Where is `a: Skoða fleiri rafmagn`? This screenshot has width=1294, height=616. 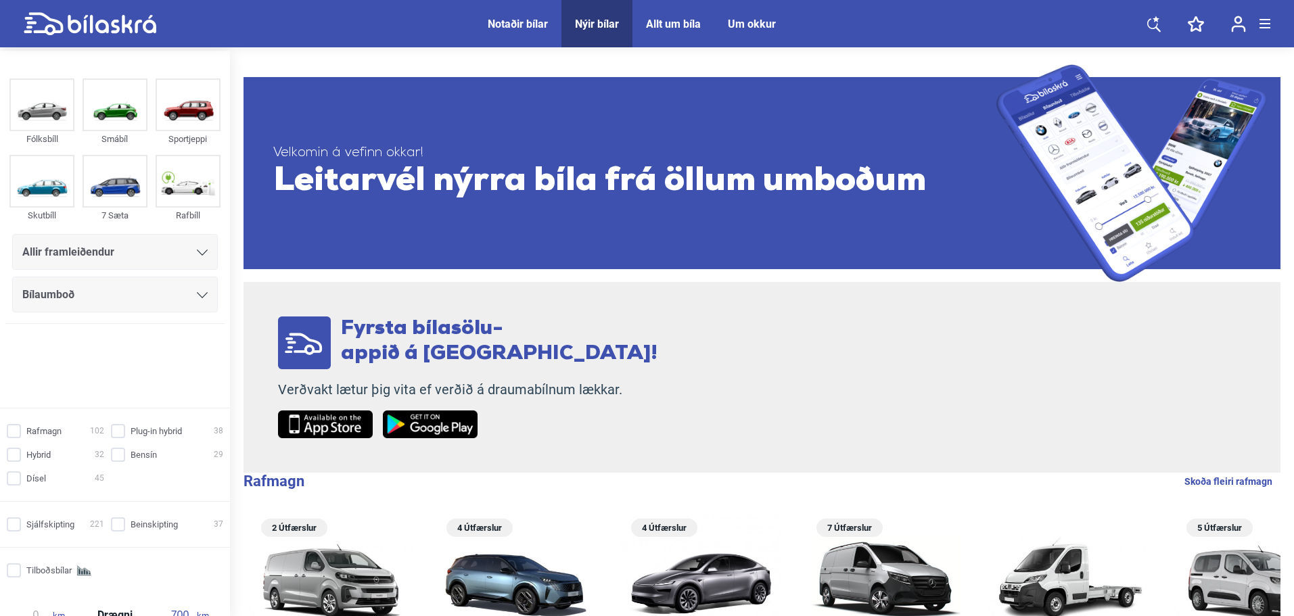 a: Skoða fleiri rafmagn is located at coordinates (1228, 482).